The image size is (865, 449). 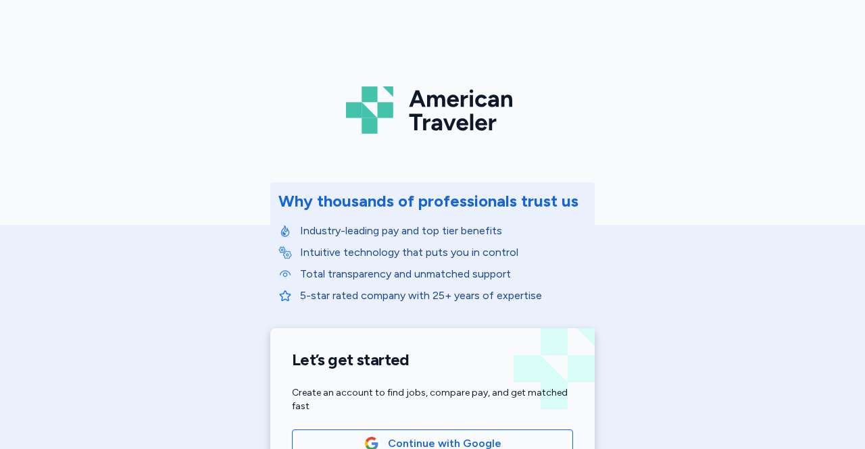 What do you see at coordinates (433, 360) in the screenshot?
I see `h1: Let’s get started` at bounding box center [433, 360].